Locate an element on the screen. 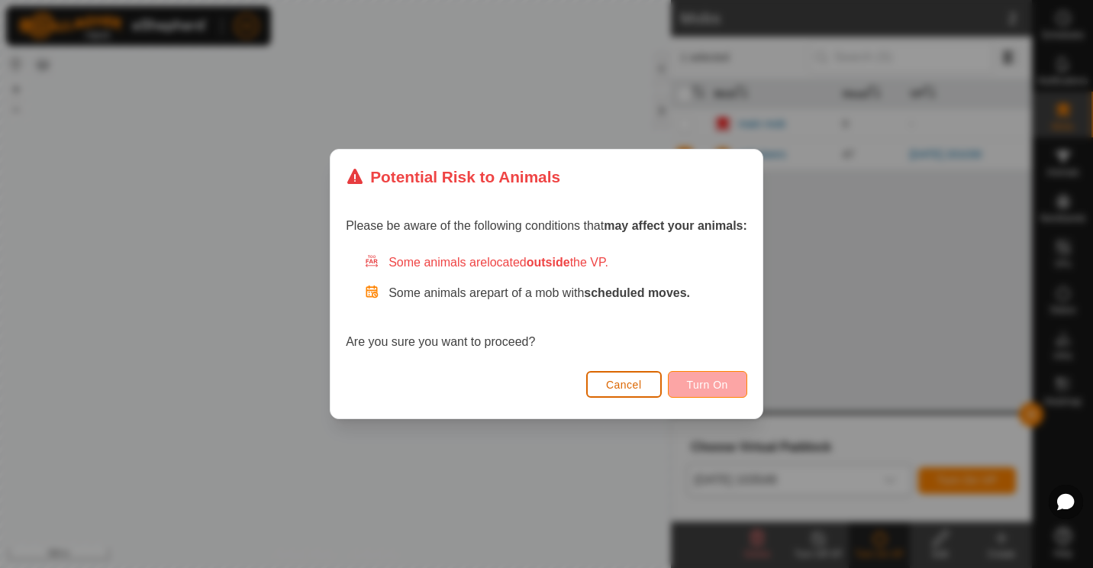 The width and height of the screenshot is (1093, 568). button: Cancel is located at coordinates (623, 384).